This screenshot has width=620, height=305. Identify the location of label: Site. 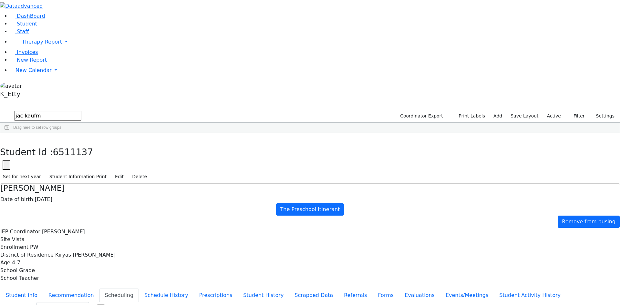
(5, 240).